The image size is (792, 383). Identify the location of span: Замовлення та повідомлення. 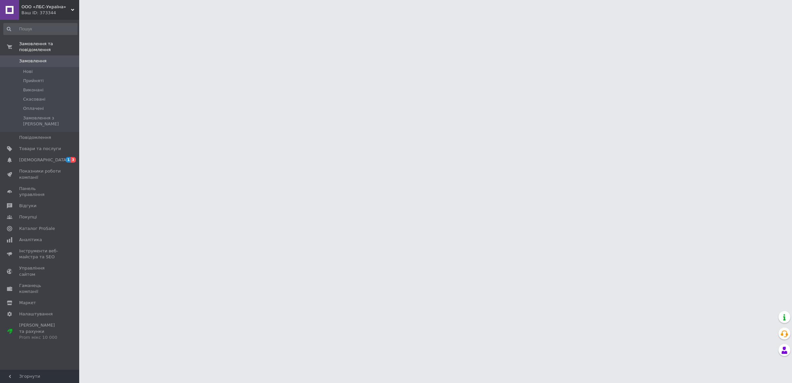
(49, 47).